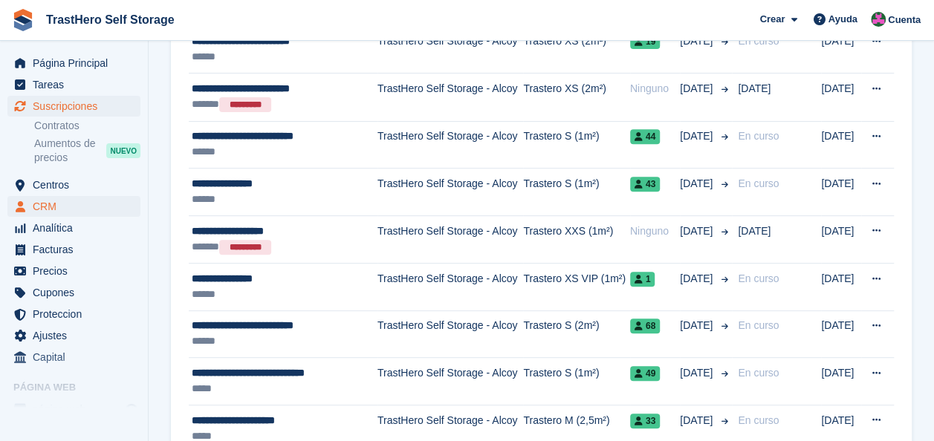 This screenshot has height=441, width=934. Describe the element at coordinates (77, 250) in the screenshot. I see `span: Facturas` at that location.